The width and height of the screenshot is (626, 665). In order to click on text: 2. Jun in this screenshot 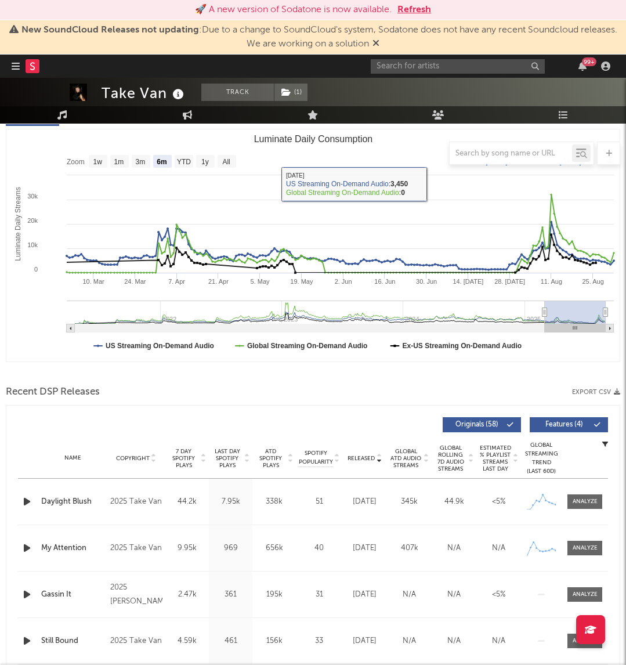, I will do `click(344, 281)`.